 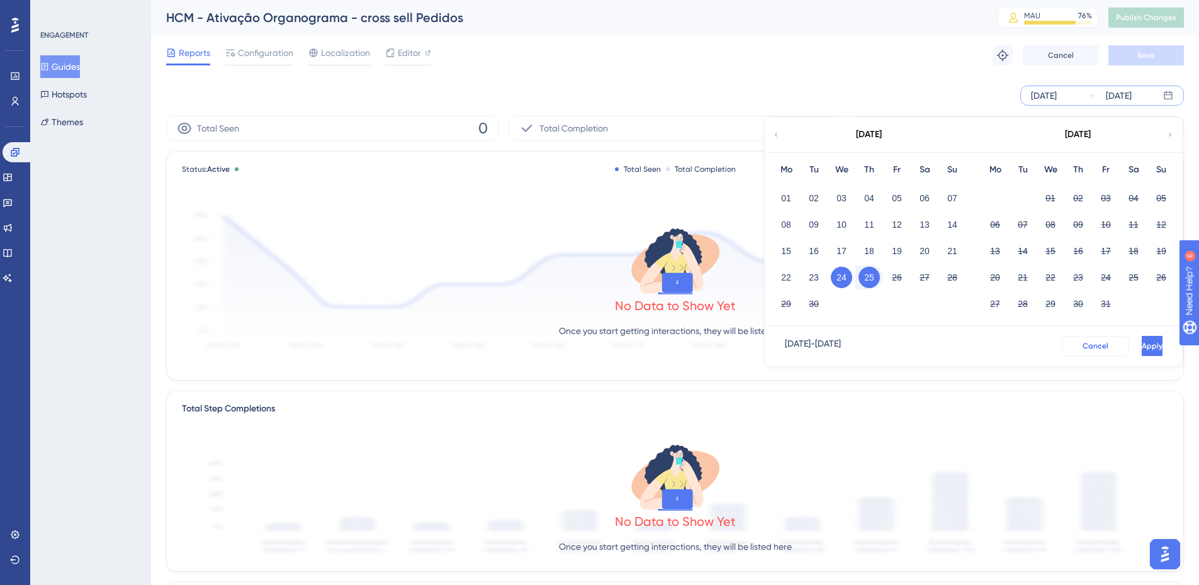 I want to click on div: 76 %, so click(x=1085, y=16).